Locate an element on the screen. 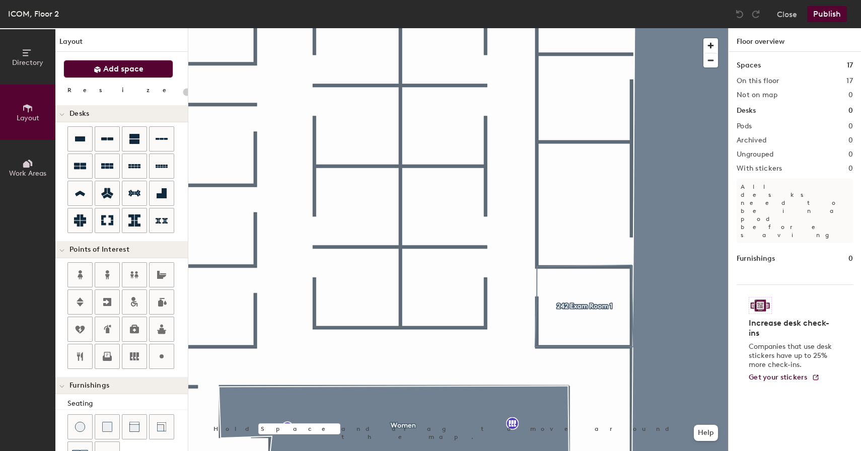  button: Help is located at coordinates (706, 433).